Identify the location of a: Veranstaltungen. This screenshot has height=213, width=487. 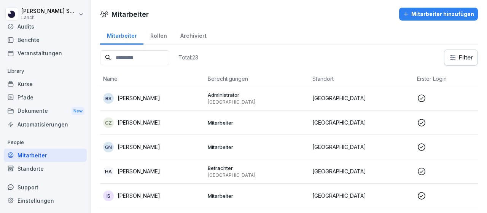
(45, 53).